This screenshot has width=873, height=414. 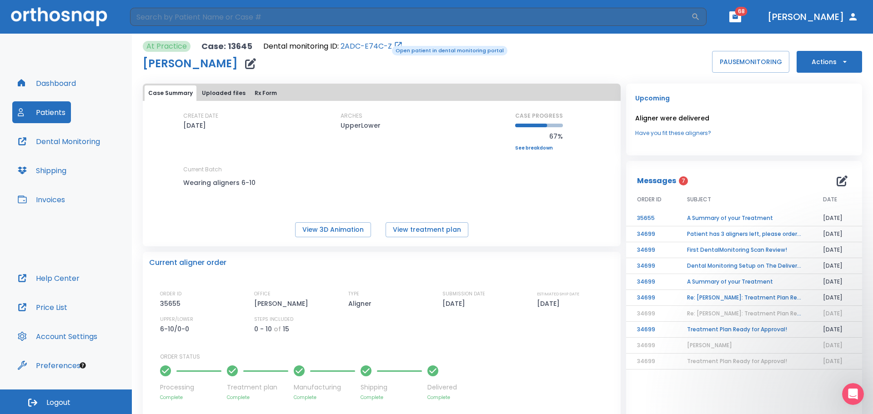 I want to click on p: Dental monitoring ID:, so click(x=301, y=46).